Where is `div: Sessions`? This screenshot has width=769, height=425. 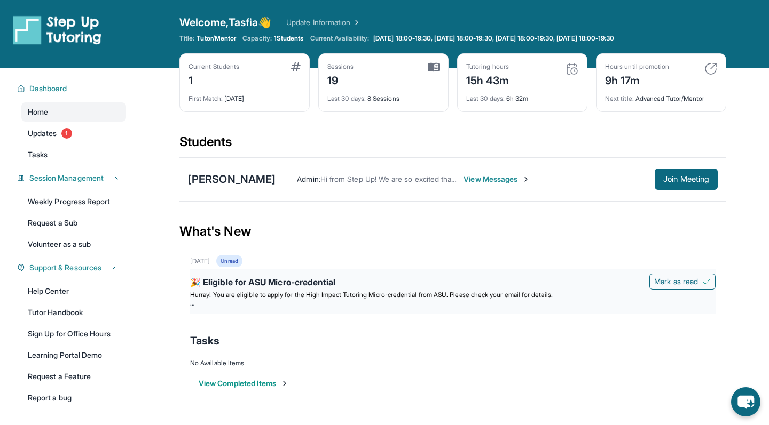
div: Sessions is located at coordinates (341, 67).